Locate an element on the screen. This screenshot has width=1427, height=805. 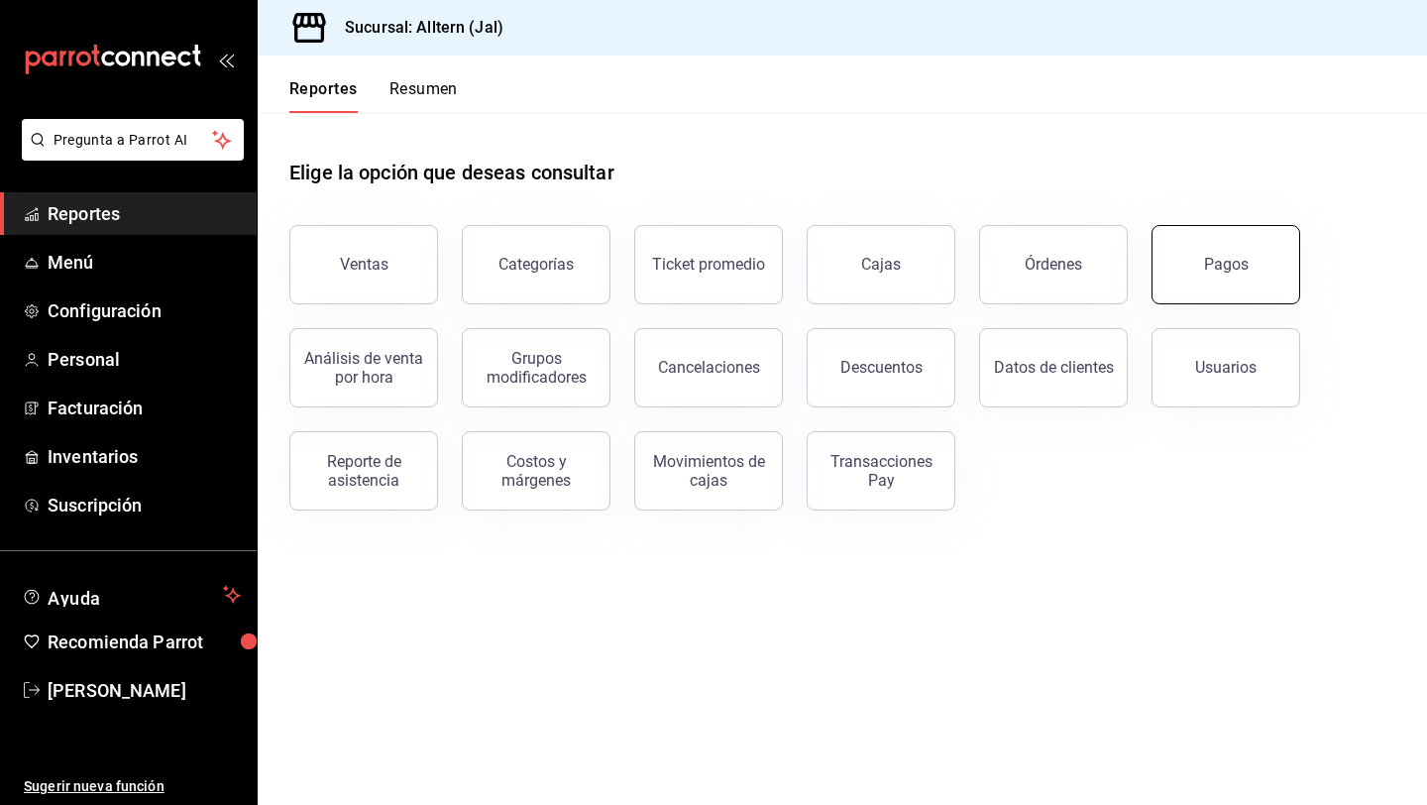
h1: Elige la opción que deseas consultar is located at coordinates (452, 172).